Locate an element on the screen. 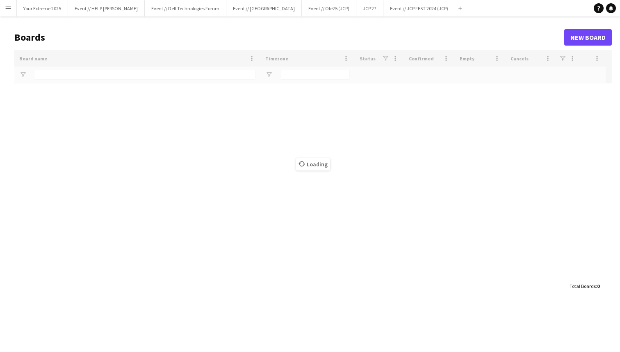 The width and height of the screenshot is (620, 352). span: 0 is located at coordinates (598, 285).